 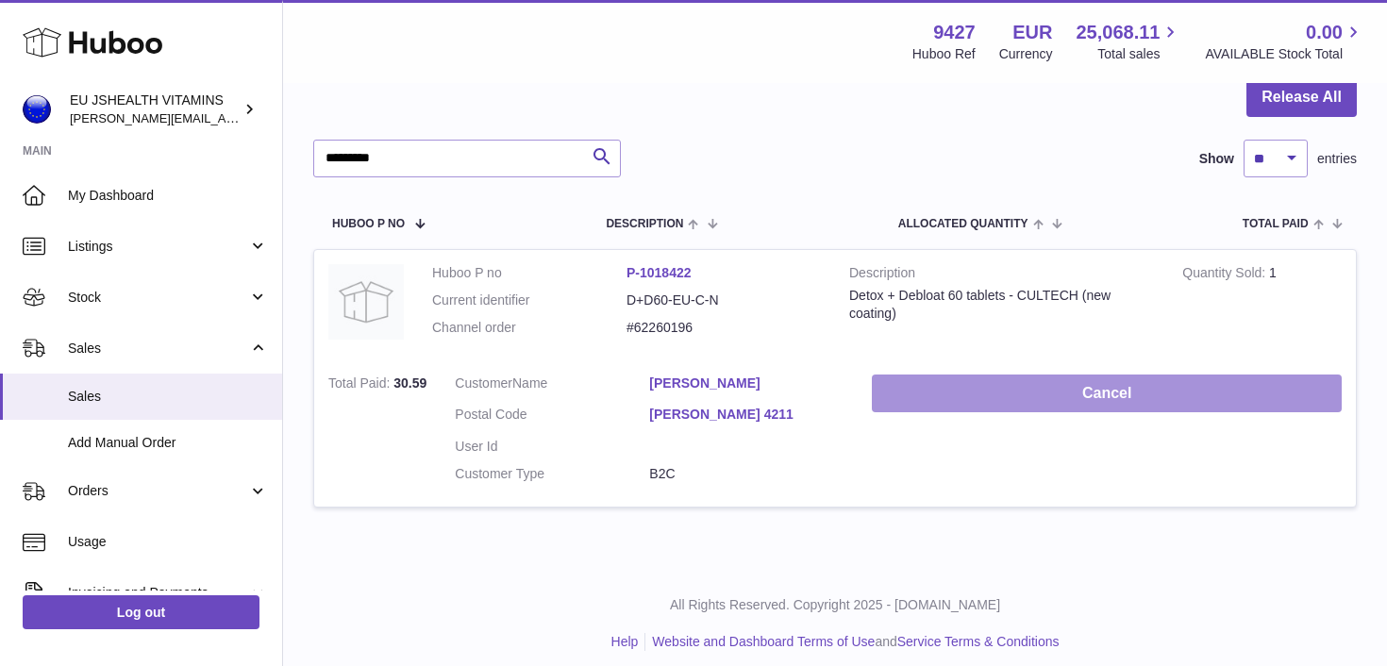 I want to click on dt: Current identifier, so click(x=529, y=300).